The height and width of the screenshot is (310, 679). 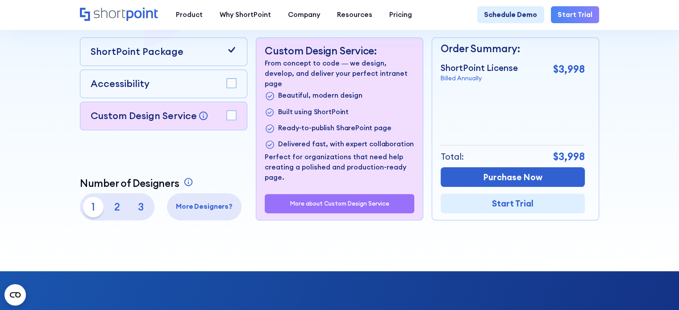 I want to click on p: Beautiful, modern design, so click(x=320, y=96).